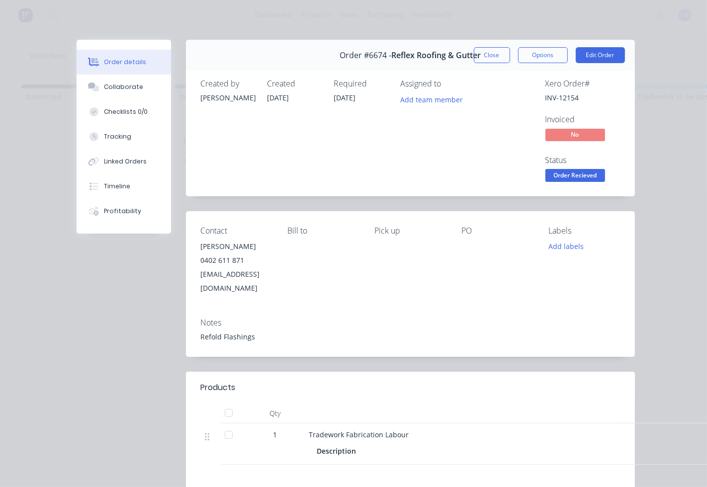 This screenshot has width=707, height=487. I want to click on span: Tradework Fabrication Labour, so click(359, 435).